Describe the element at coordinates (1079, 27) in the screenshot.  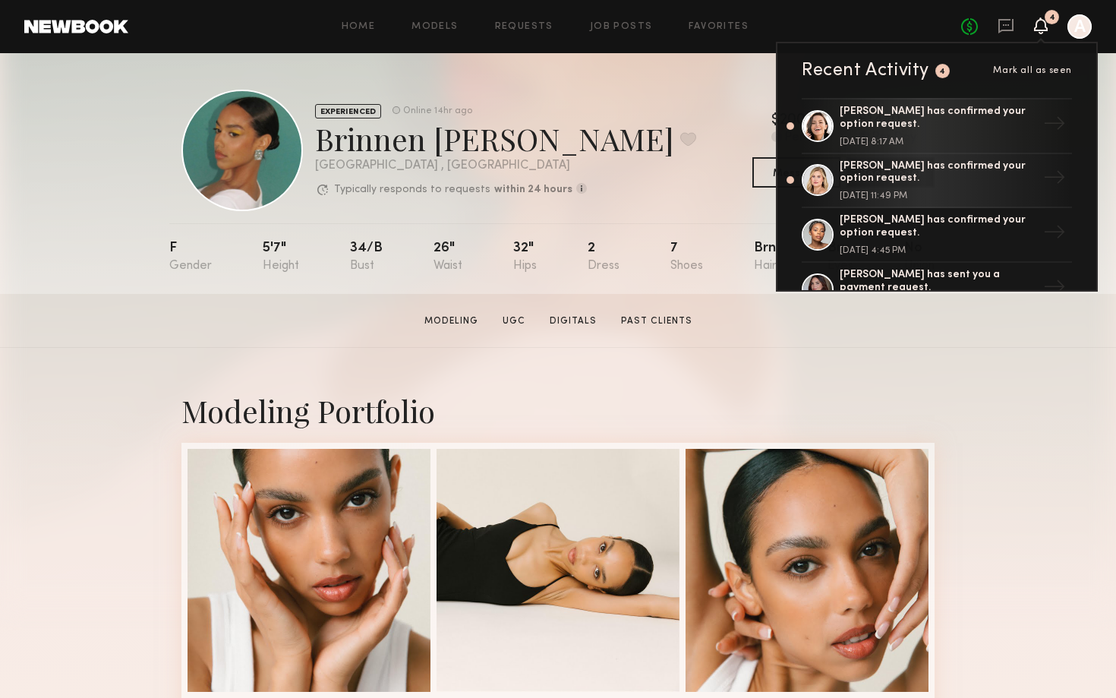
I see `a: A` at that location.